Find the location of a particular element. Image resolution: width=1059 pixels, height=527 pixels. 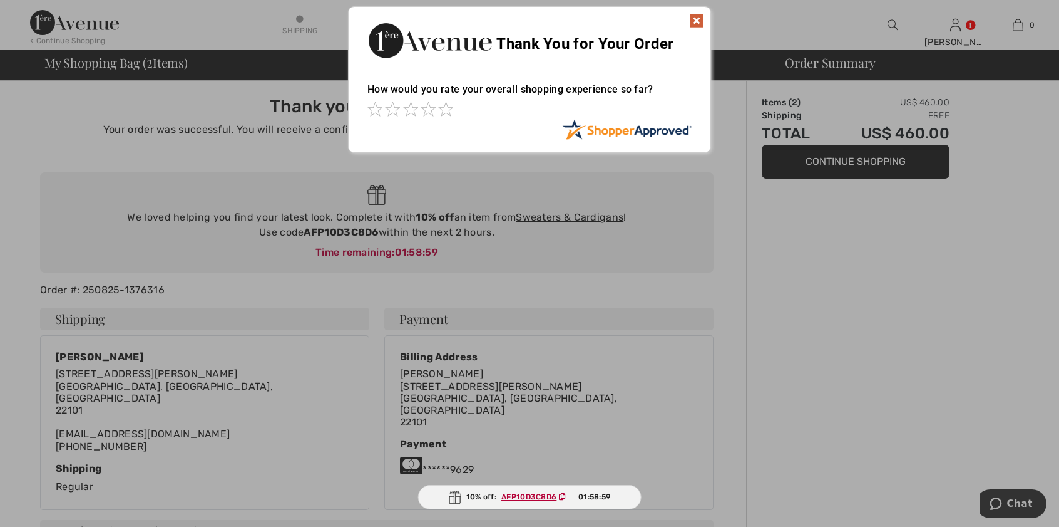

span: Thank You for Your Order is located at coordinates (585, 44).